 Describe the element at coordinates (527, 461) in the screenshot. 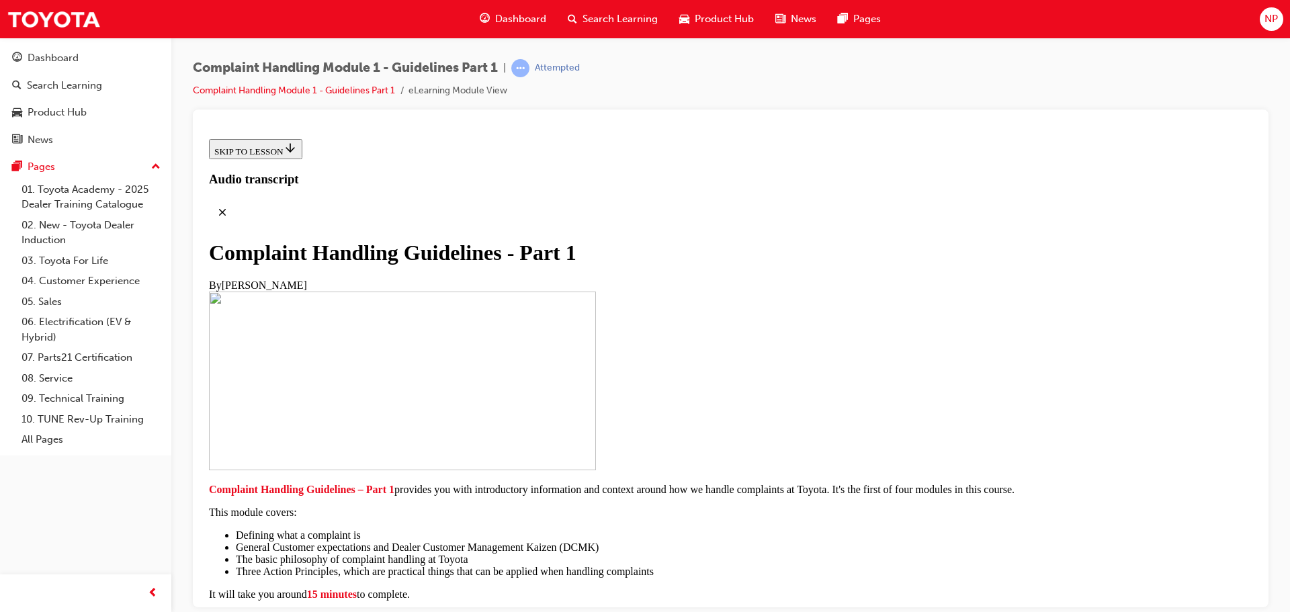

I see `p: It will take you around to complete.` at that location.